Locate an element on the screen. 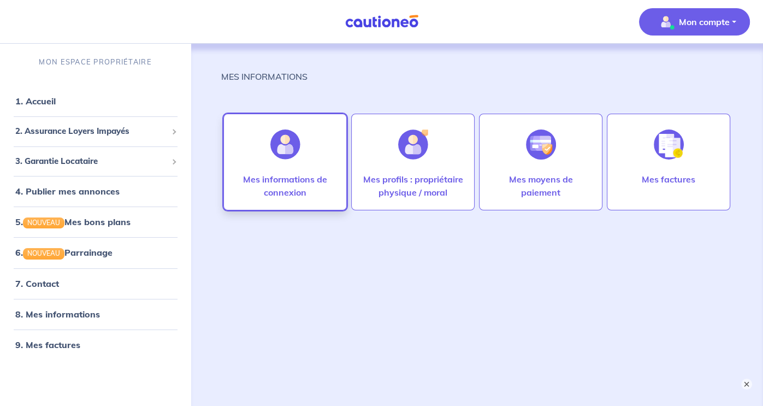 The image size is (763, 406). div: 8. Mes informations is located at coordinates (95, 314).